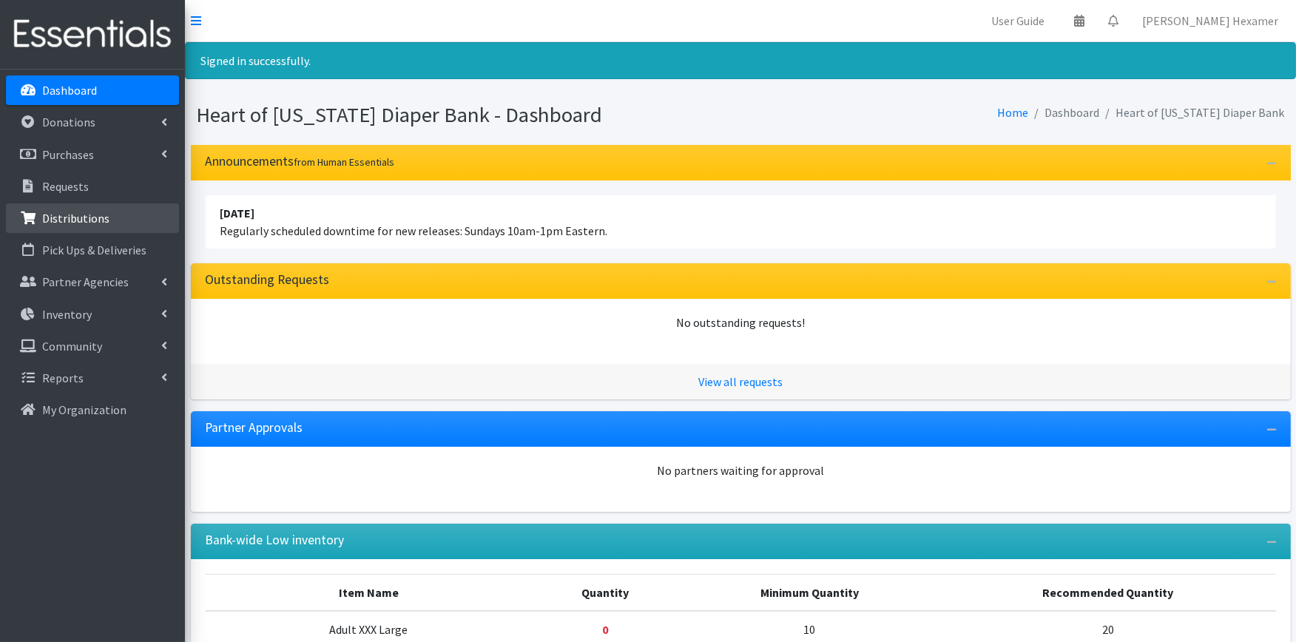 Image resolution: width=1296 pixels, height=642 pixels. Describe the element at coordinates (94, 250) in the screenshot. I see `p: Pick Ups & Deliveries` at that location.